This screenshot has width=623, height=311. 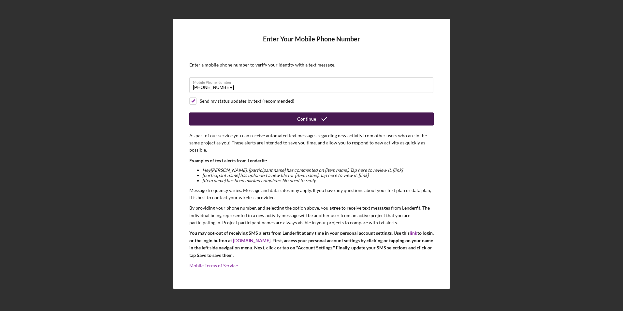 I want to click on h4: Enter Your Mobile Phone Number, so click(x=312, y=44).